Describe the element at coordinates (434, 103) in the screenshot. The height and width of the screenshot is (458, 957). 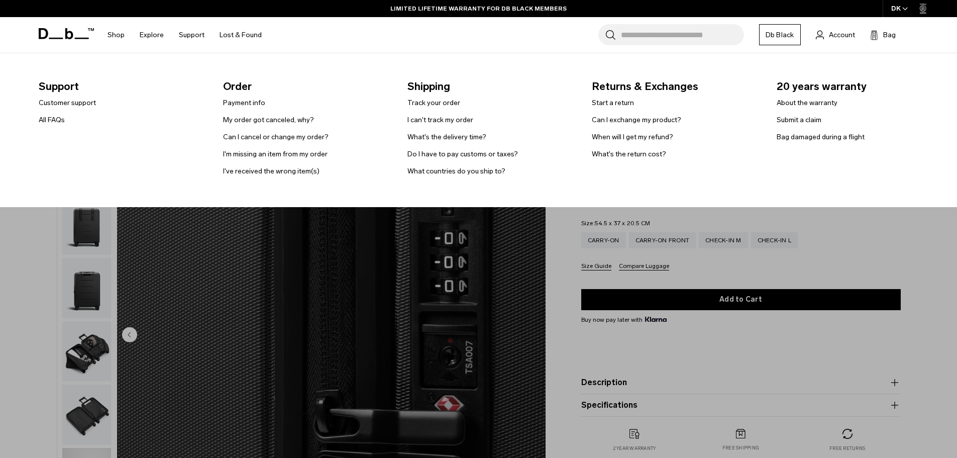
I see `a: Track your order` at that location.